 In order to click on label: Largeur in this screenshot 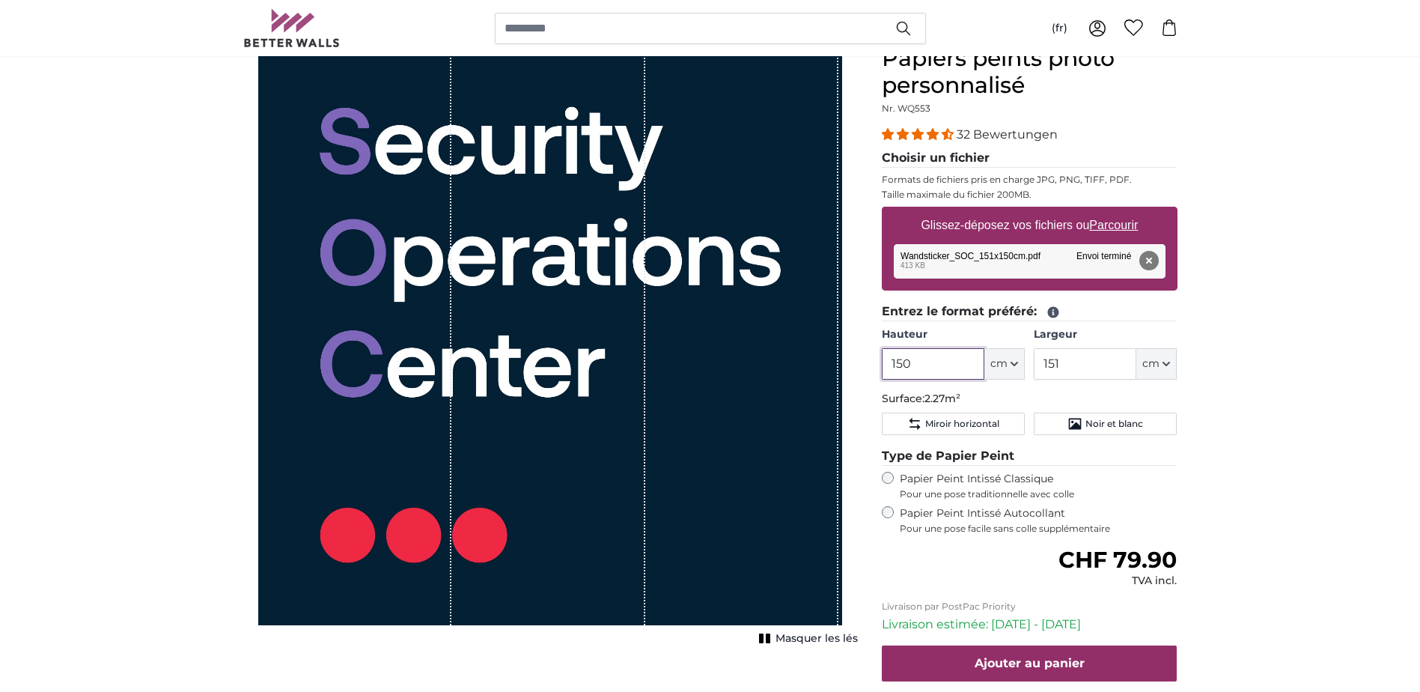, I will do `click(1105, 335)`.